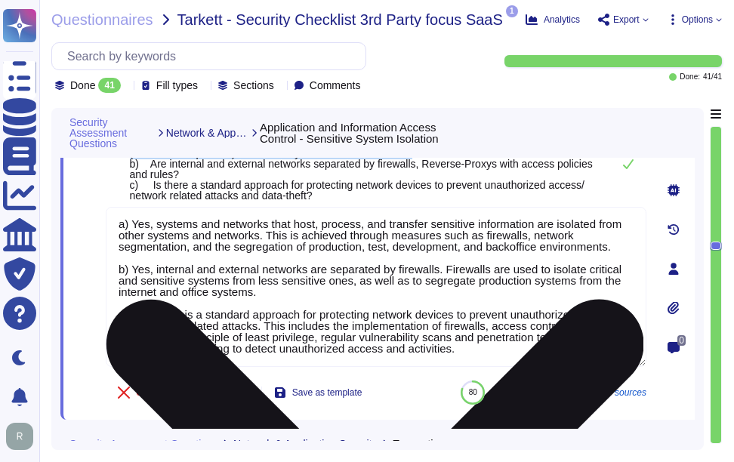  Describe the element at coordinates (102, 20) in the screenshot. I see `span: Questionnaires` at that location.